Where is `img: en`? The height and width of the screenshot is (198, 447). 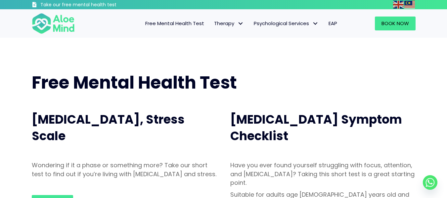
img: en is located at coordinates (398, 5).